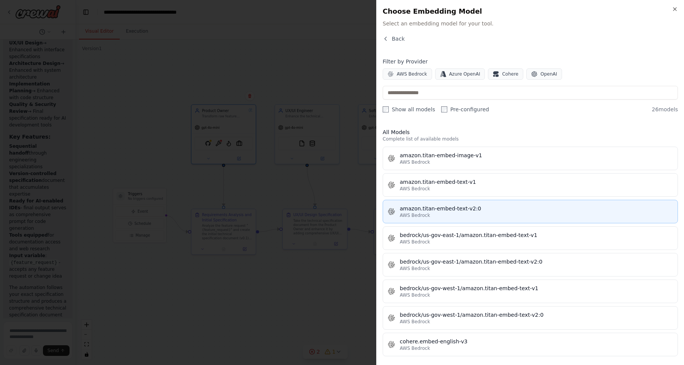 This screenshot has height=365, width=684. Describe the element at coordinates (536, 315) in the screenshot. I see `div: bedrock/us-gov-west-1/amazon.titan-embed-text-v2:0` at that location.